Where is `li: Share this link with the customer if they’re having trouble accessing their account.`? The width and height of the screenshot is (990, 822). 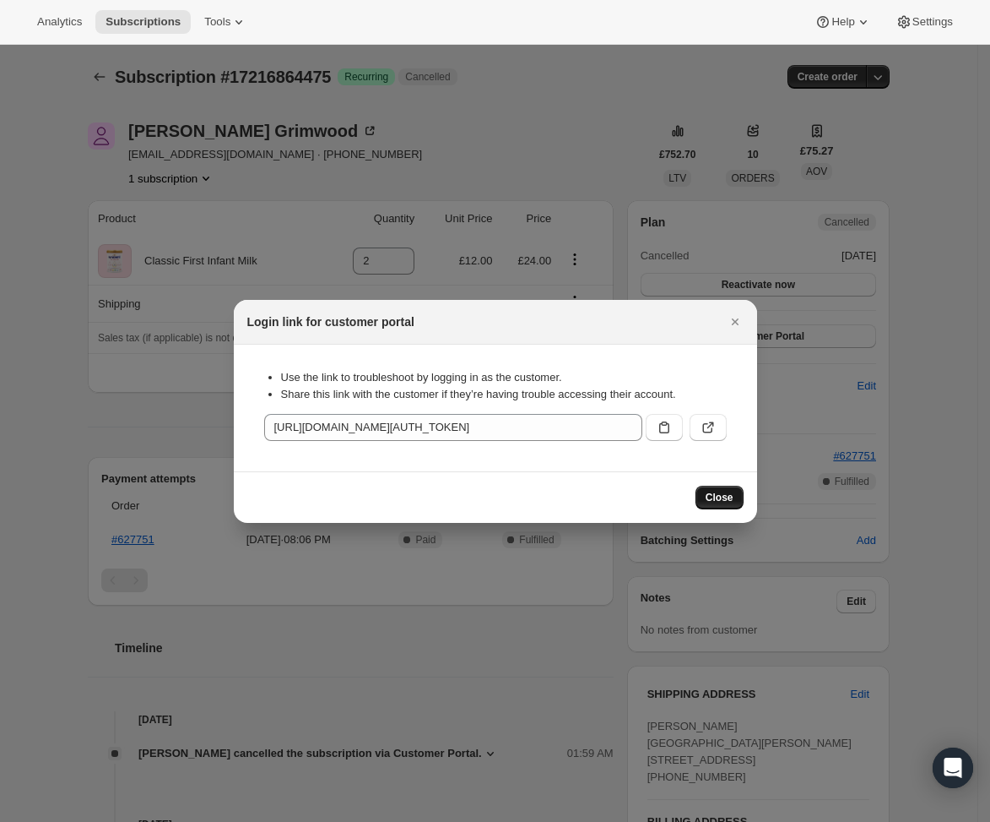
li: Share this link with the customer if they’re having trouble accessing their account. is located at coordinates (504, 394).